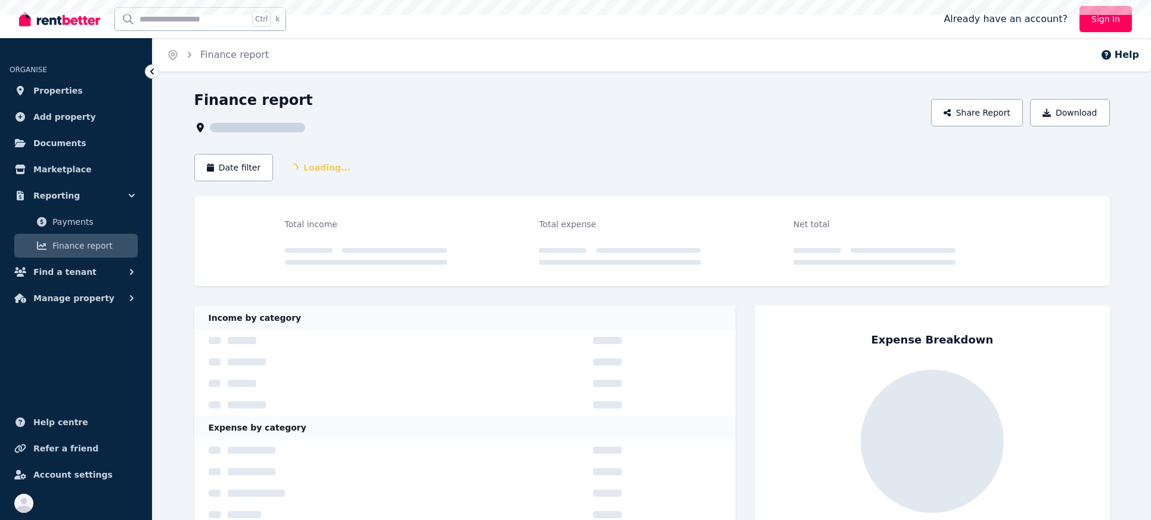  Describe the element at coordinates (76, 474) in the screenshot. I see `a: Account settings` at that location.